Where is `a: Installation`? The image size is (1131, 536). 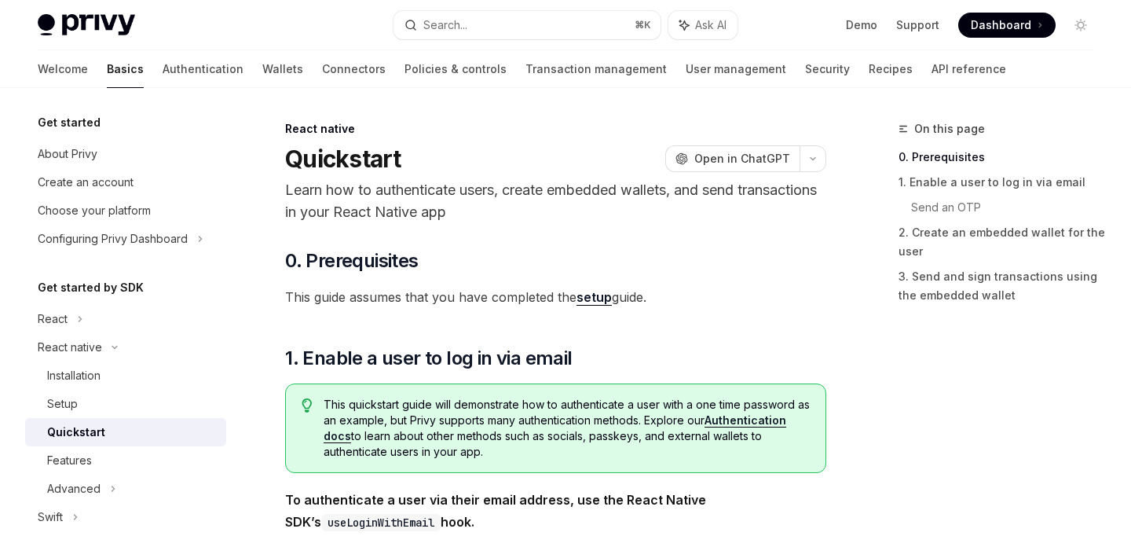
a: Installation is located at coordinates (126, 375).